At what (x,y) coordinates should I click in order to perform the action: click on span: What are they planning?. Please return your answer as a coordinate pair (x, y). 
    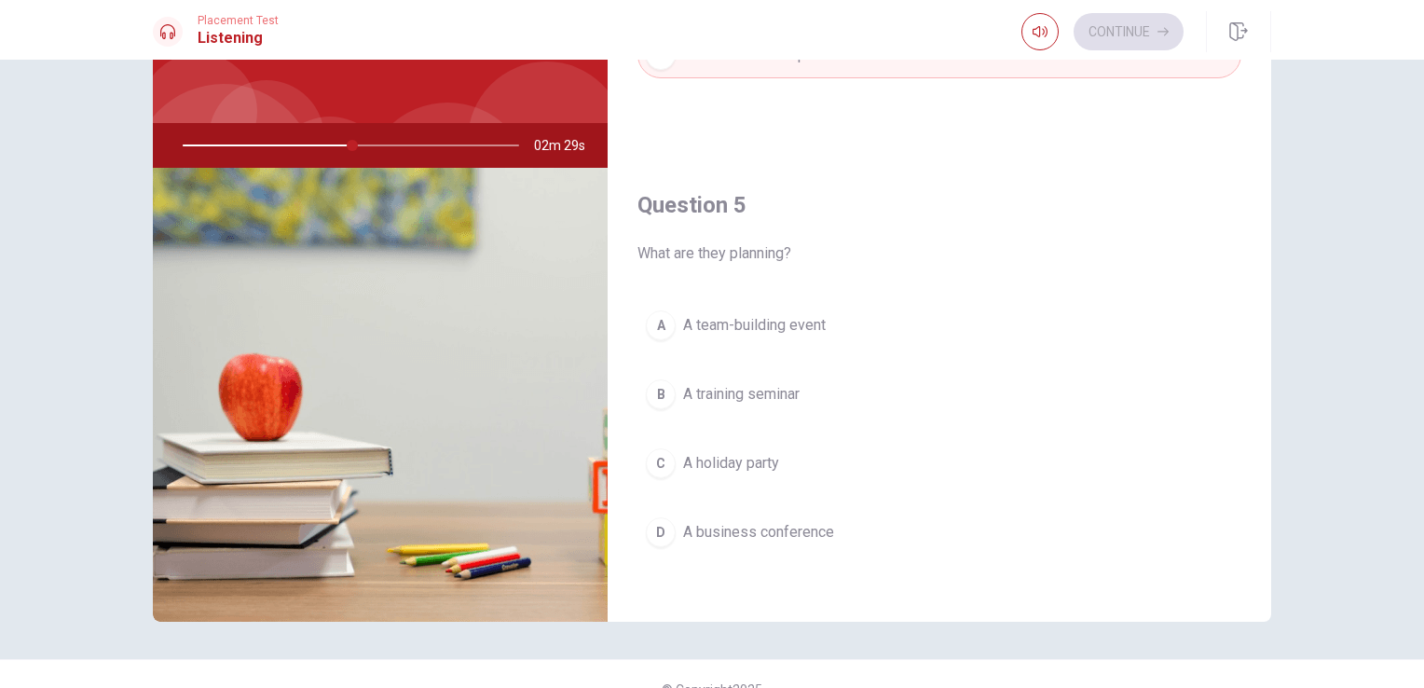
    Looking at the image, I should click on (939, 253).